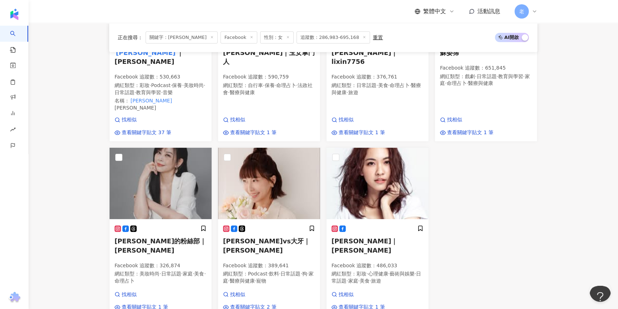 The image size is (618, 309). What do you see at coordinates (378, 266) in the screenshot?
I see `p: Facebook 追蹤數 ： 486,033` at bounding box center [378, 266].